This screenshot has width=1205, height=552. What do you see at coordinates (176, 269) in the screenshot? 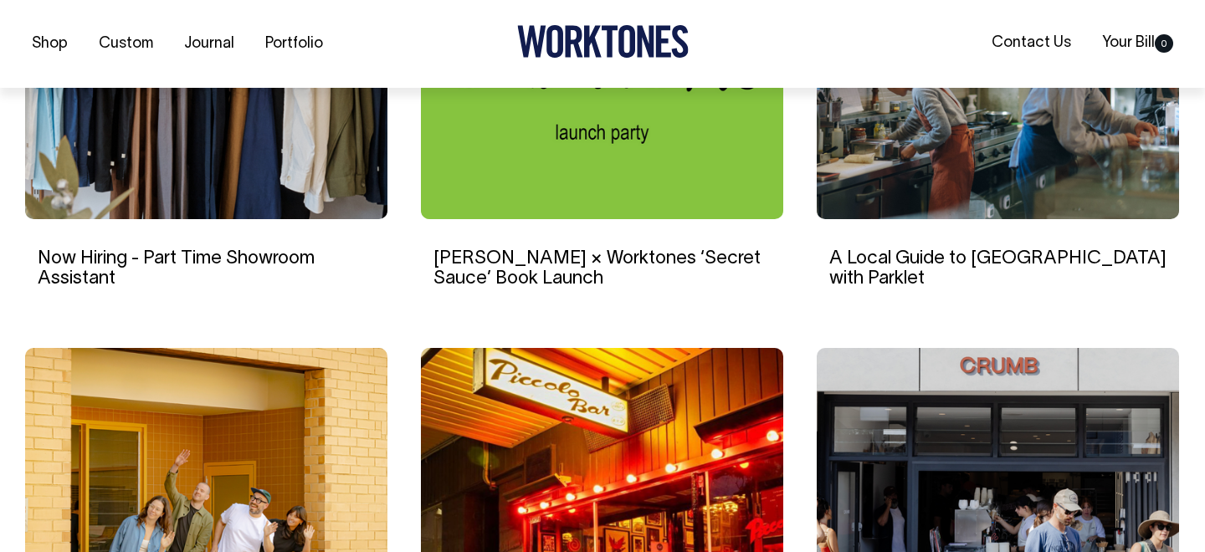
I see `a: Now Hiring - Part Time Showroom Assistant` at bounding box center [176, 269].